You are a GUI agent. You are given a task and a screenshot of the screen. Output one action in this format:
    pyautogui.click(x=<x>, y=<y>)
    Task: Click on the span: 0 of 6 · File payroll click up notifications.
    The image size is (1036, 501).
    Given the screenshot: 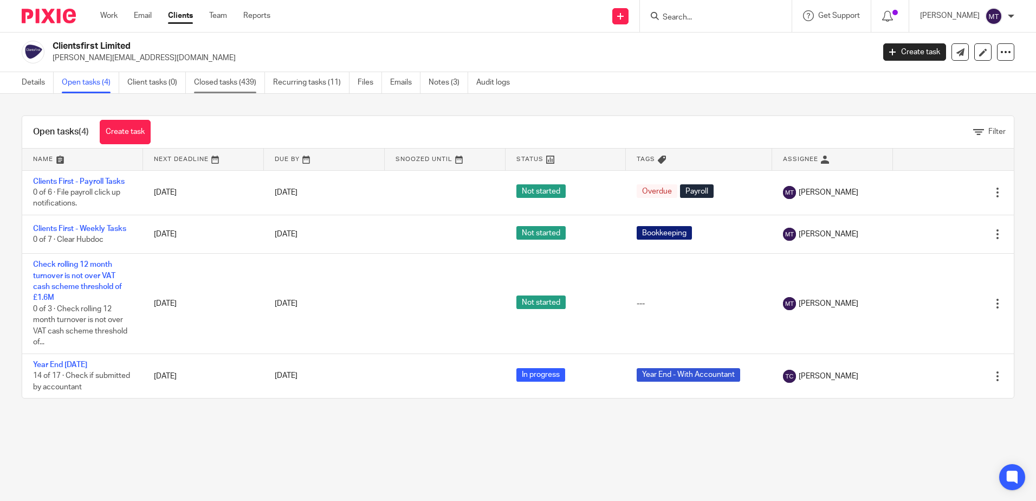 What is the action you would take?
    pyautogui.click(x=76, y=198)
    